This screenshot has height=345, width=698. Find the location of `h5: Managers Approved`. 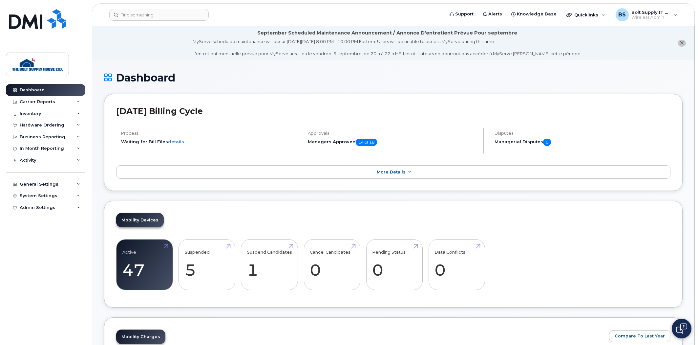

h5: Managers Approved is located at coordinates (393, 142).